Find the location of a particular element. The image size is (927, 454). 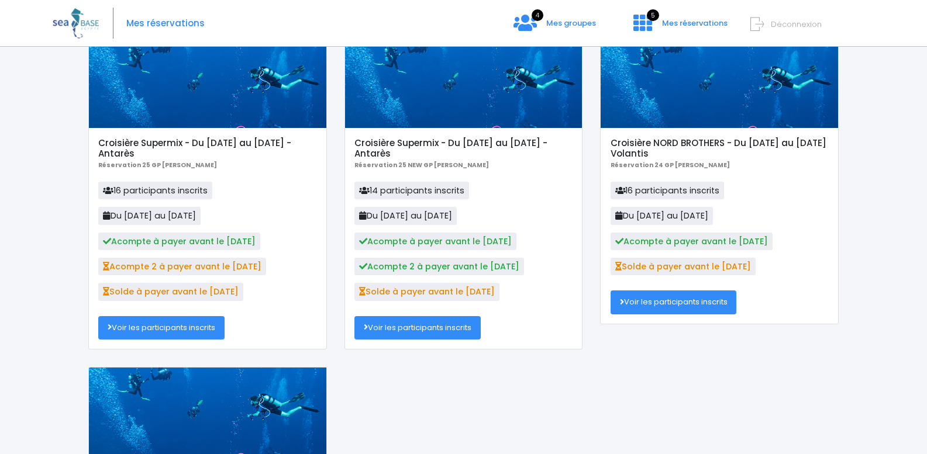

span: 5 is located at coordinates (652, 15).